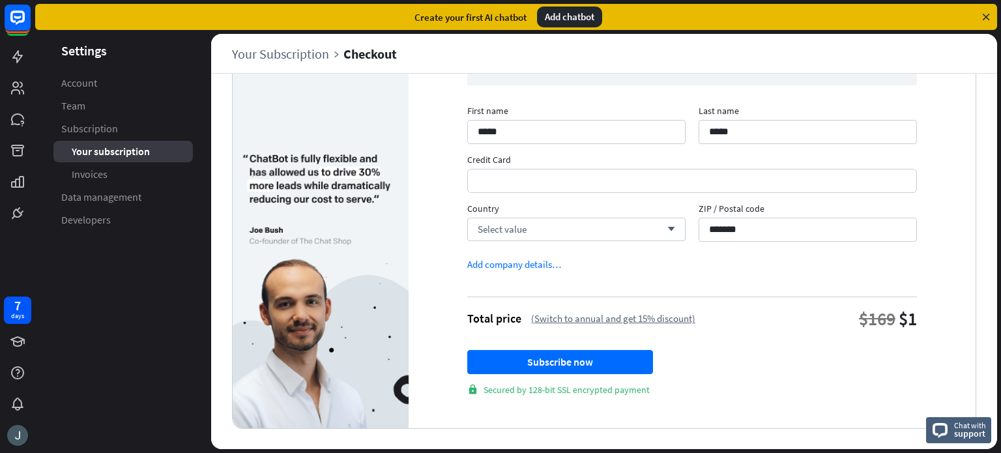 This screenshot has width=1001, height=453. I want to click on input: ZIP / Postal code, so click(808, 229).